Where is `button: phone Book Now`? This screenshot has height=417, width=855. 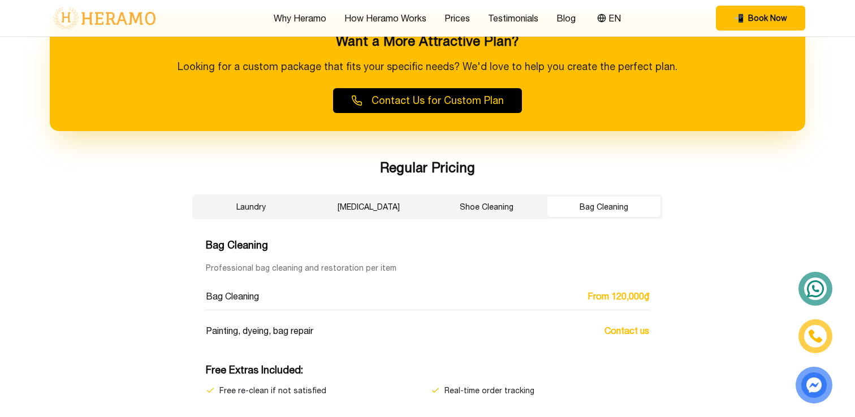 button: phone Book Now is located at coordinates (760, 18).